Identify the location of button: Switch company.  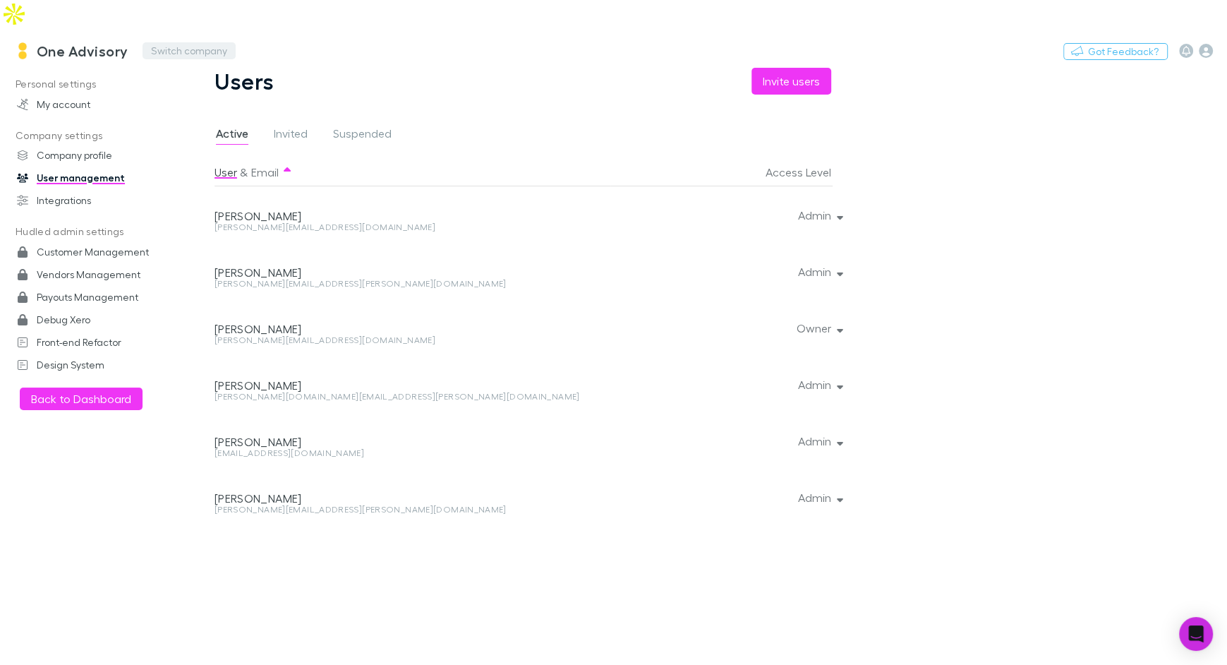
(189, 51).